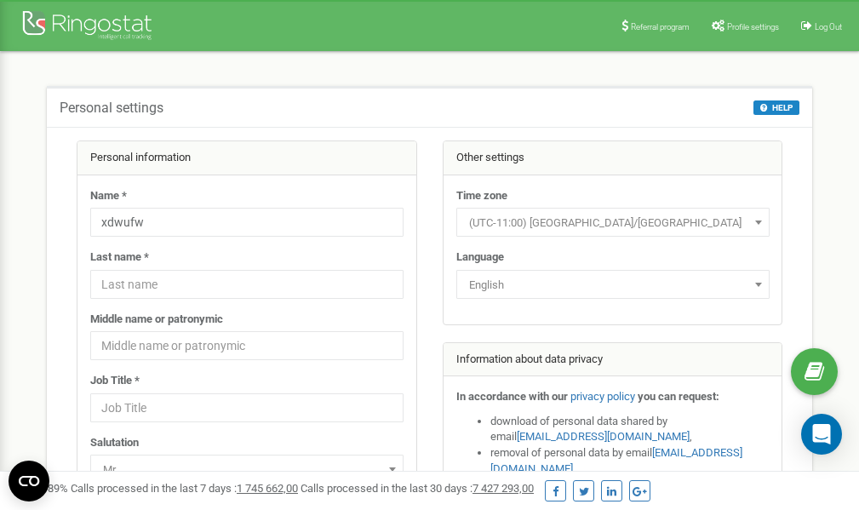 Image resolution: width=859 pixels, height=510 pixels. What do you see at coordinates (776, 107) in the screenshot?
I see `button: HELP` at bounding box center [776, 107].